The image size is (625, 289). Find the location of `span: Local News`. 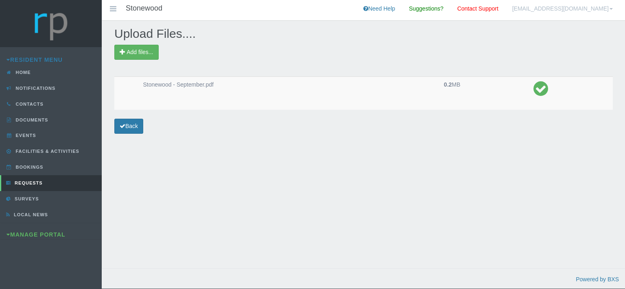

span: Local News is located at coordinates (30, 215).